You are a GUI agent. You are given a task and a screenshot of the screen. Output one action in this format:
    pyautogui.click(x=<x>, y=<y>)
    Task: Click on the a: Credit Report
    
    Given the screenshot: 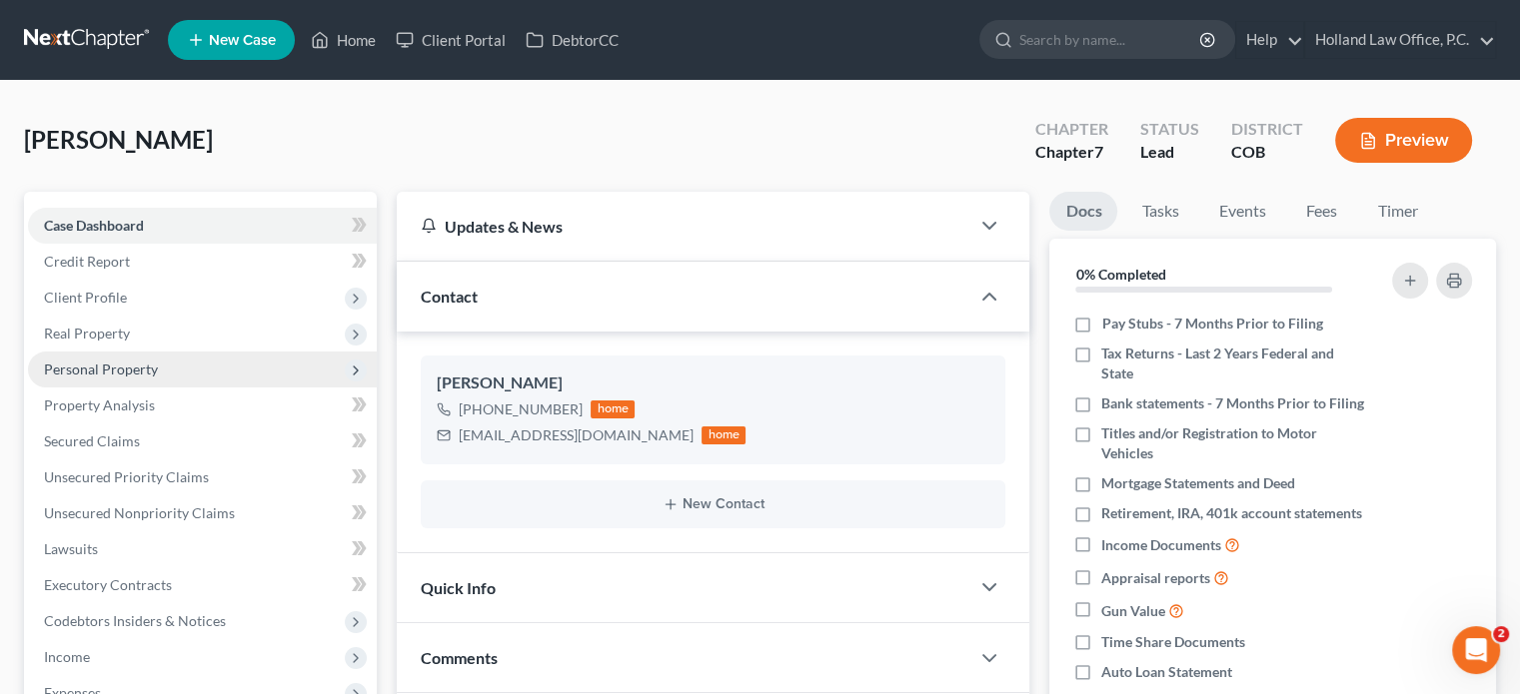 What is the action you would take?
    pyautogui.click(x=202, y=262)
    